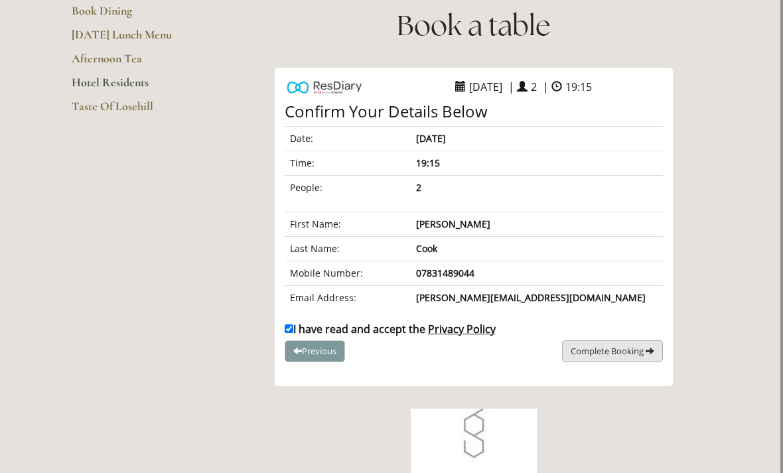 This screenshot has width=783, height=473. I want to click on td: Mobile Number:, so click(348, 273).